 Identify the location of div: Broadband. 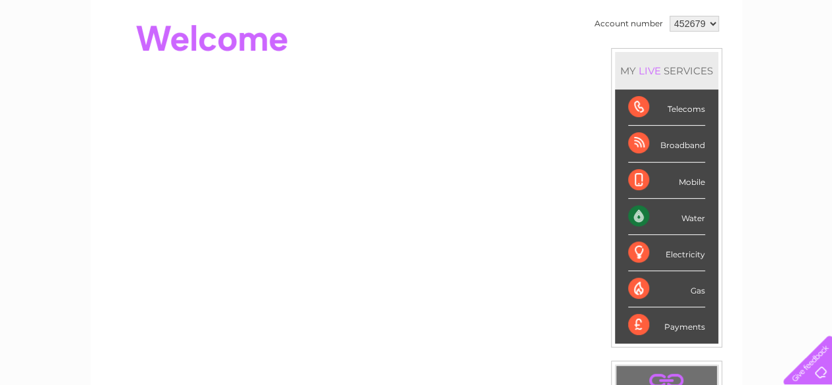
(666, 143).